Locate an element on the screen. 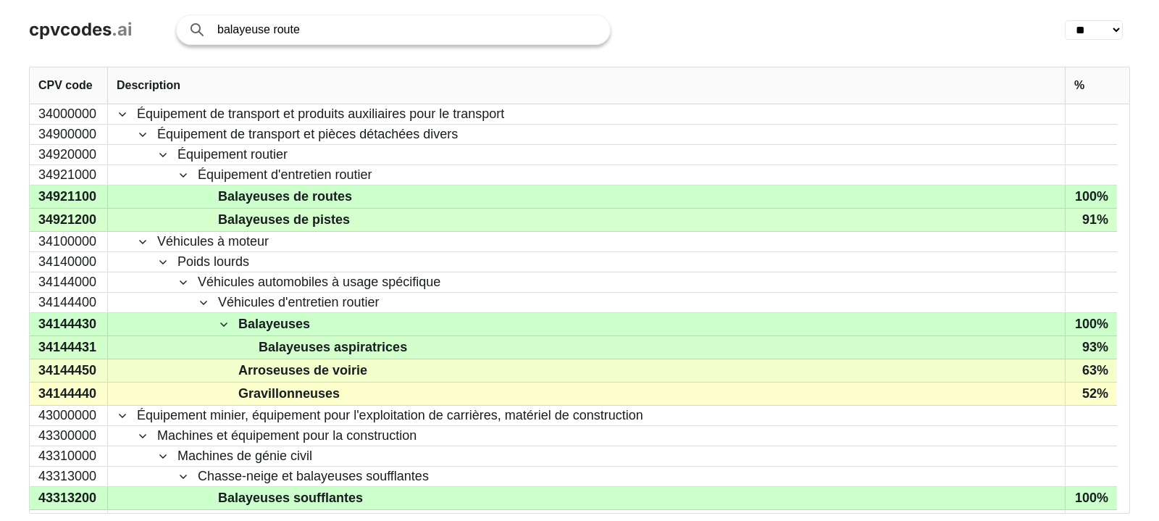 The image size is (1159, 521). a: cpvcodes.ai is located at coordinates (80, 30).